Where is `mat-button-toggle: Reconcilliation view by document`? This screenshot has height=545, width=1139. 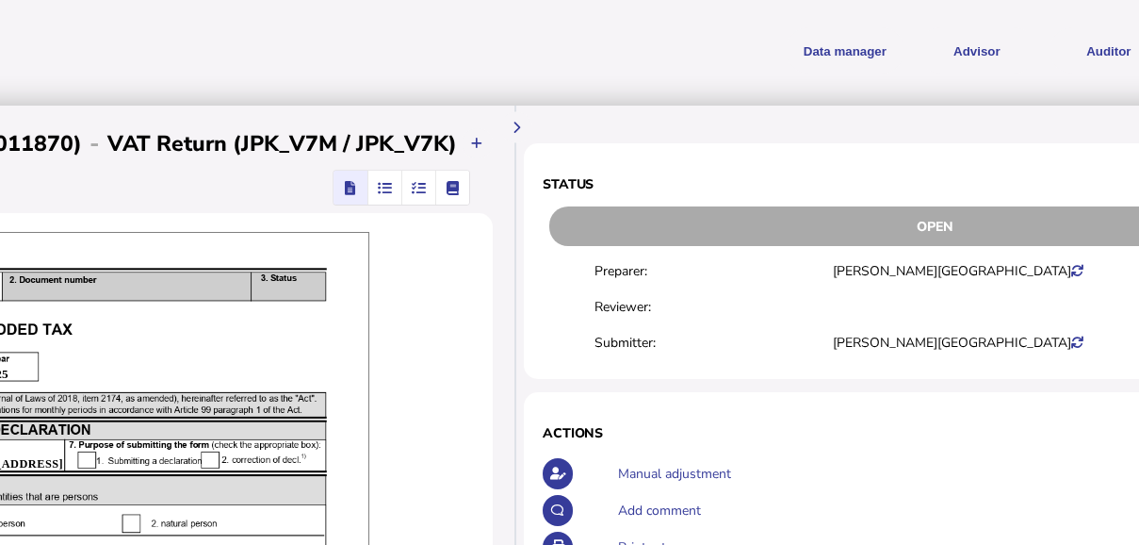 mat-button-toggle: Reconcilliation view by document is located at coordinates (385, 188).